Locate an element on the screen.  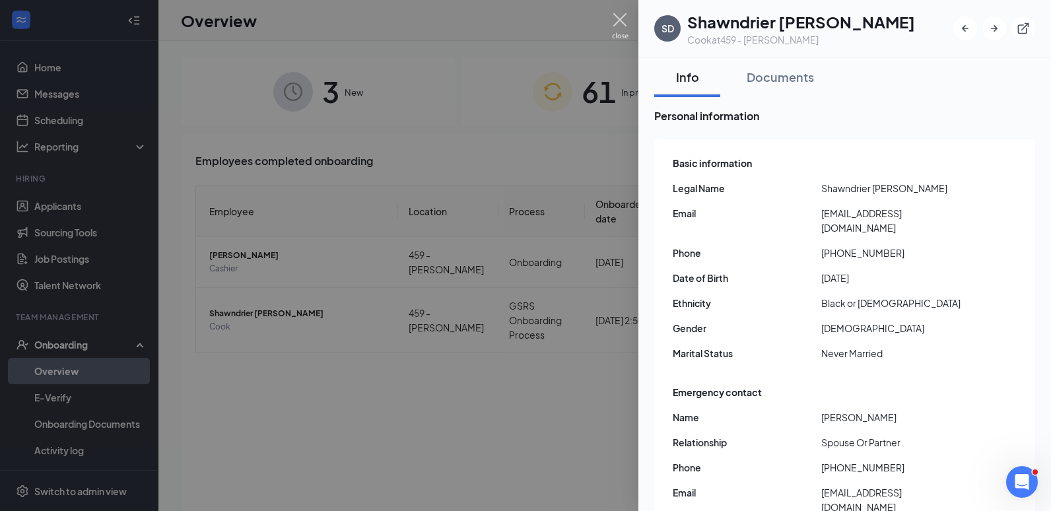
button: ExternalLink is located at coordinates (1023, 28).